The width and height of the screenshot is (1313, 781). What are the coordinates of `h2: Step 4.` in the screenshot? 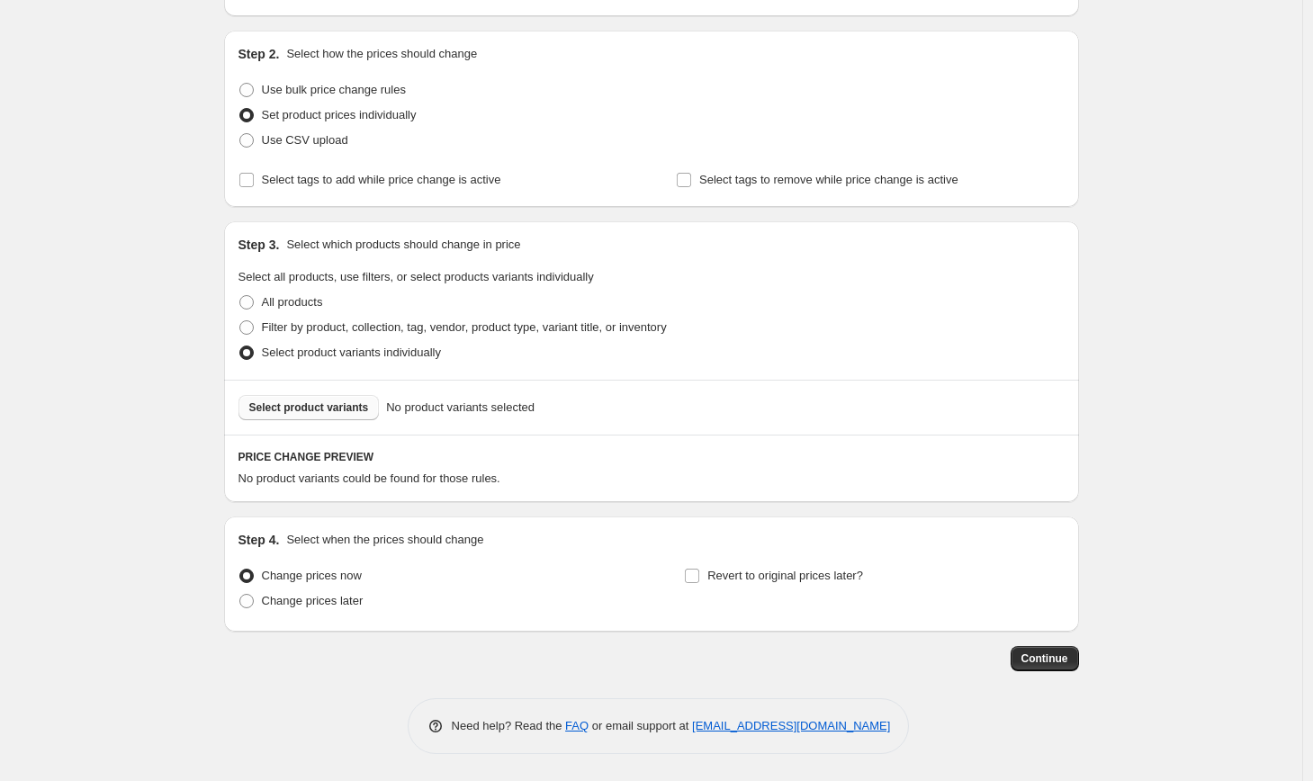 It's located at (259, 540).